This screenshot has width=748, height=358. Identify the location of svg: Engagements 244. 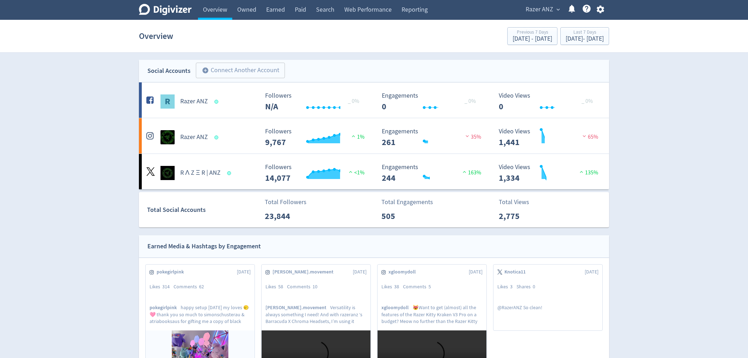
(431, 173).